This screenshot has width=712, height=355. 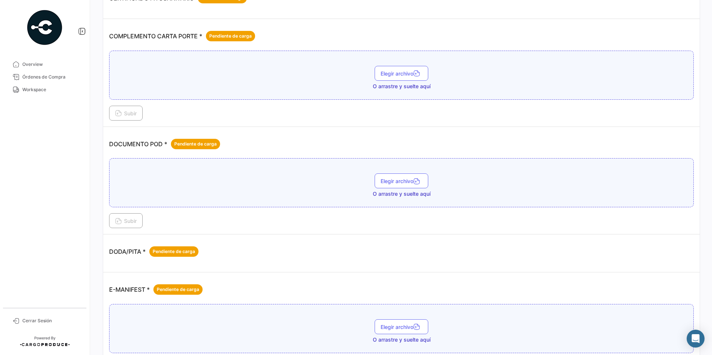 What do you see at coordinates (45, 28) in the screenshot?
I see `img: powered-by.png` at bounding box center [45, 28].